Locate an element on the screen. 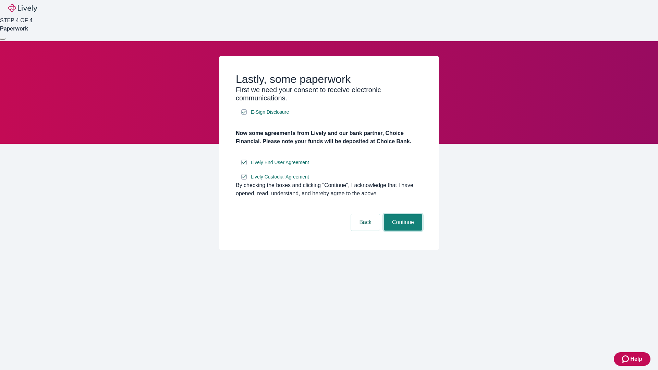 The image size is (658, 370). img: Lively is located at coordinates (23, 8).